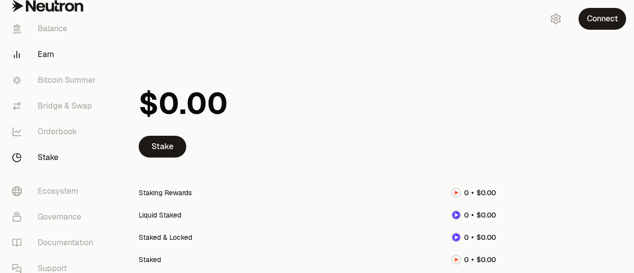  Describe the element at coordinates (55, 80) in the screenshot. I see `a: Bitcoin Summer` at that location.